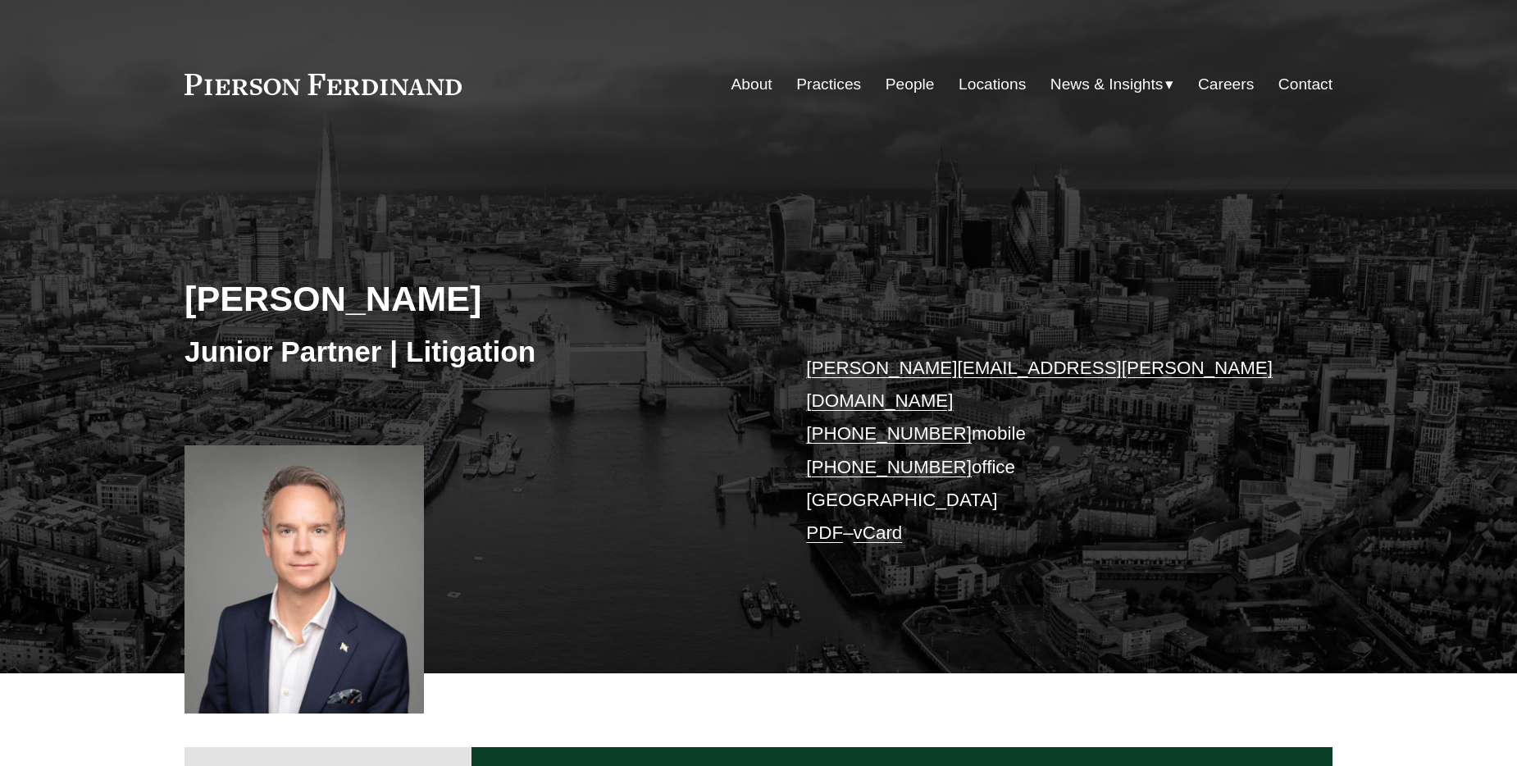 This screenshot has width=1517, height=766. I want to click on a: vCard, so click(878, 532).